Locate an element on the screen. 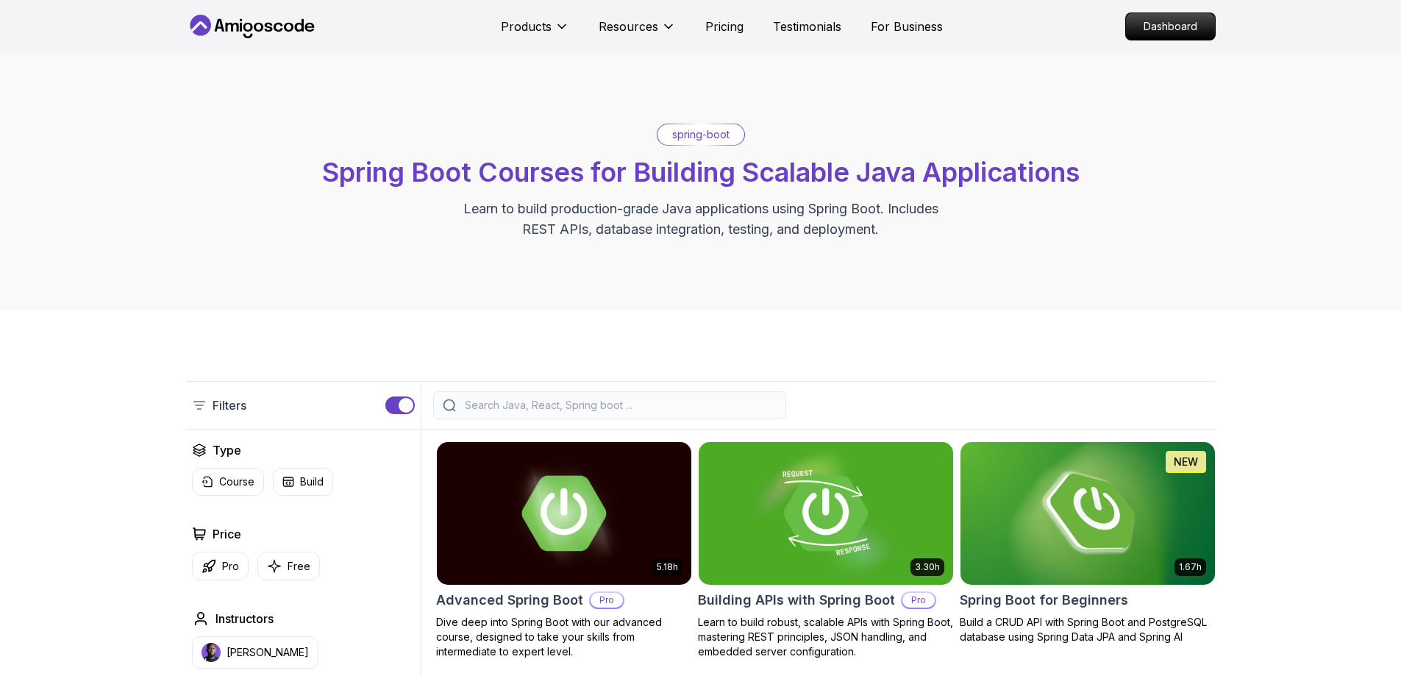 The height and width of the screenshot is (676, 1401). h2: Instructors is located at coordinates (244, 619).